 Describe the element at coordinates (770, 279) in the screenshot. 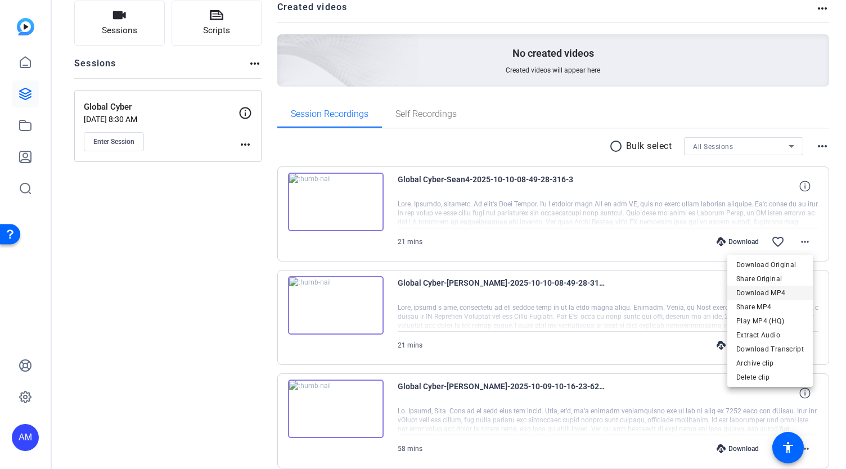

I see `span: Share Original` at that location.